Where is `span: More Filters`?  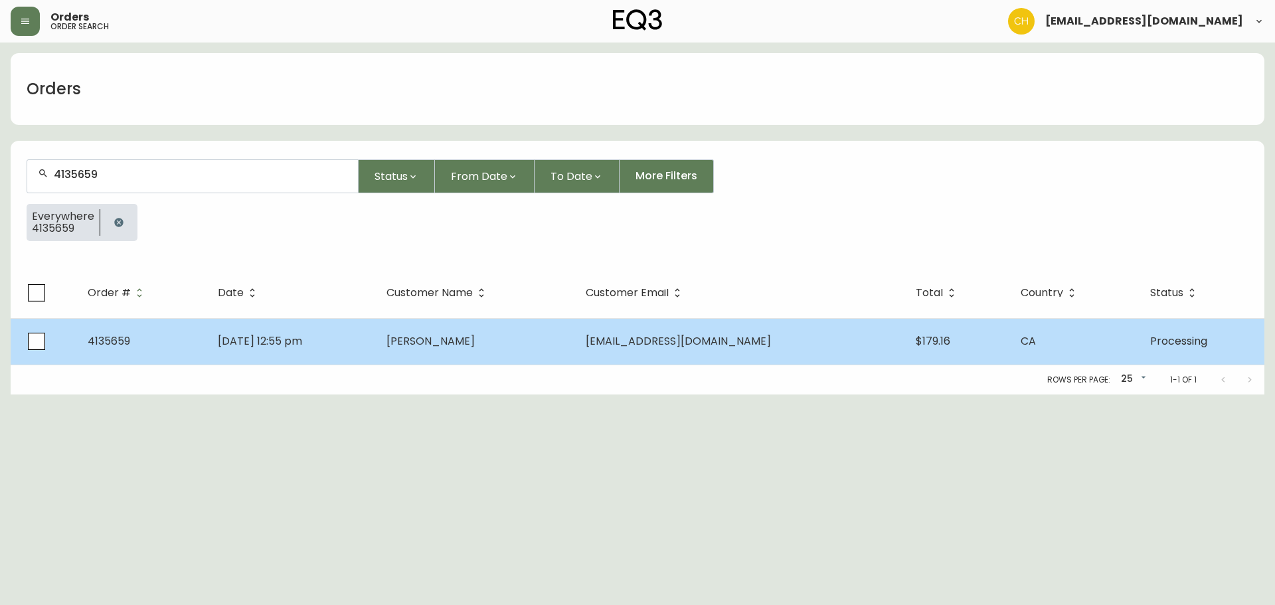
span: More Filters is located at coordinates (666, 176).